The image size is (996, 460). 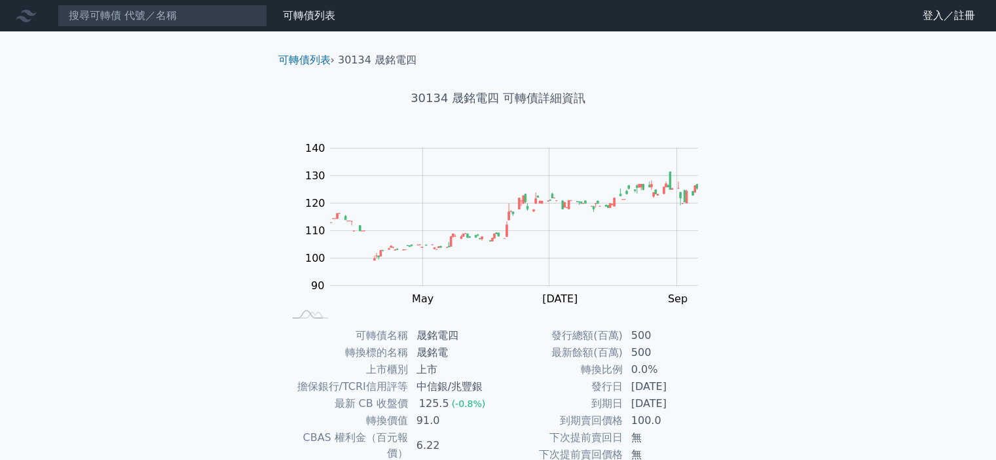 I want to click on td: 上市, so click(x=453, y=370).